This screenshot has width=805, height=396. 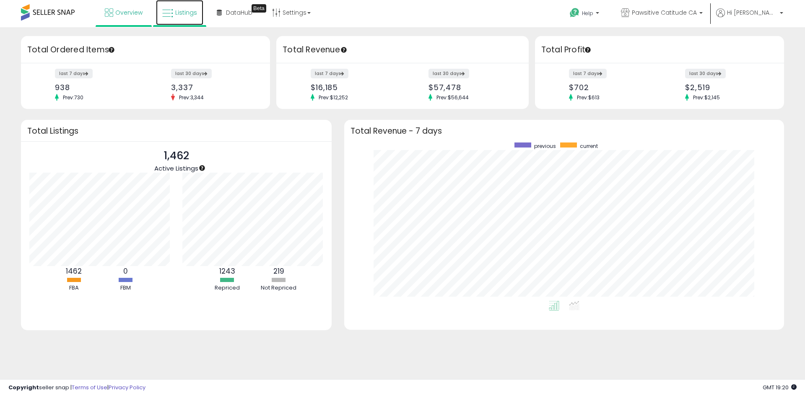 What do you see at coordinates (588, 146) in the screenshot?
I see `span: current` at bounding box center [588, 146].